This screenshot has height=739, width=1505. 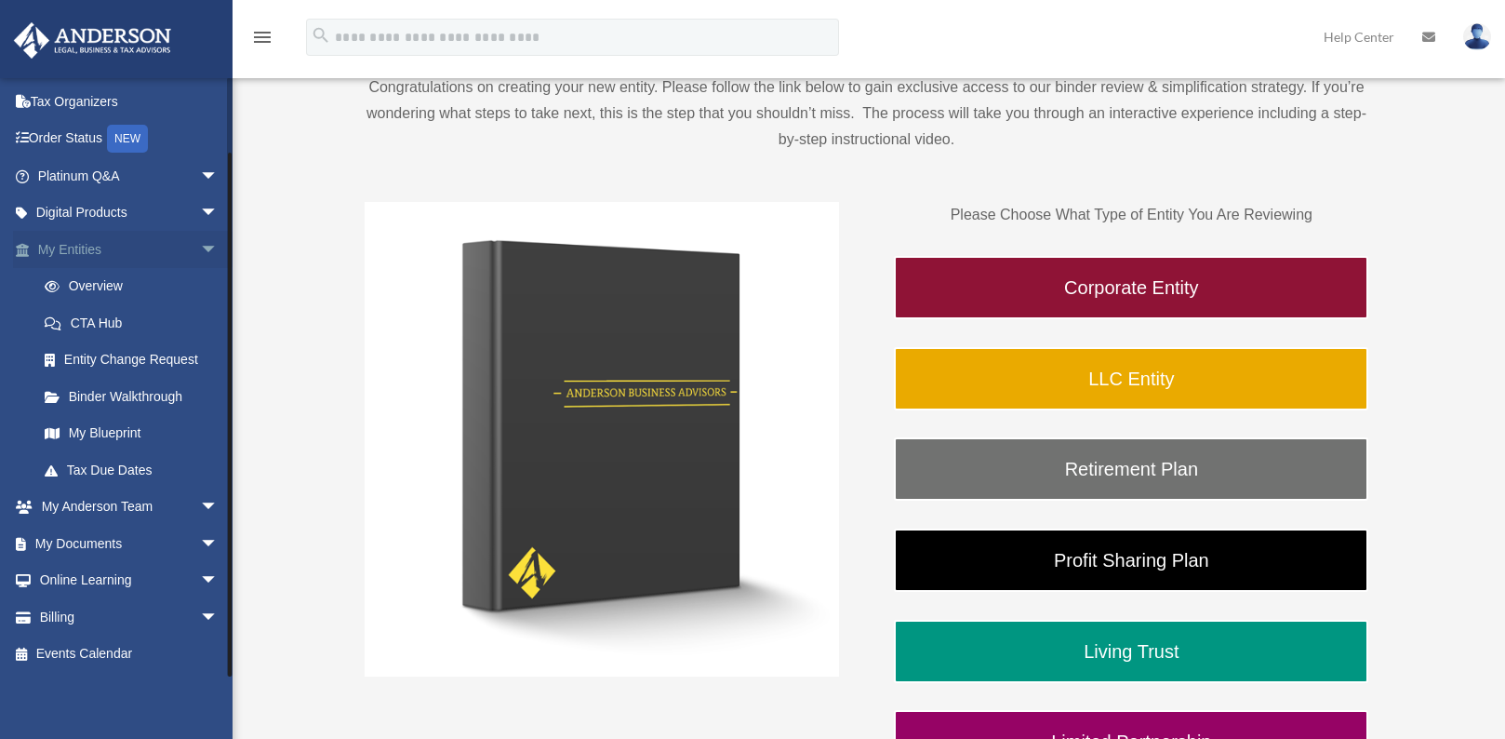 What do you see at coordinates (136, 287) in the screenshot?
I see `a: Overview` at bounding box center [136, 287].